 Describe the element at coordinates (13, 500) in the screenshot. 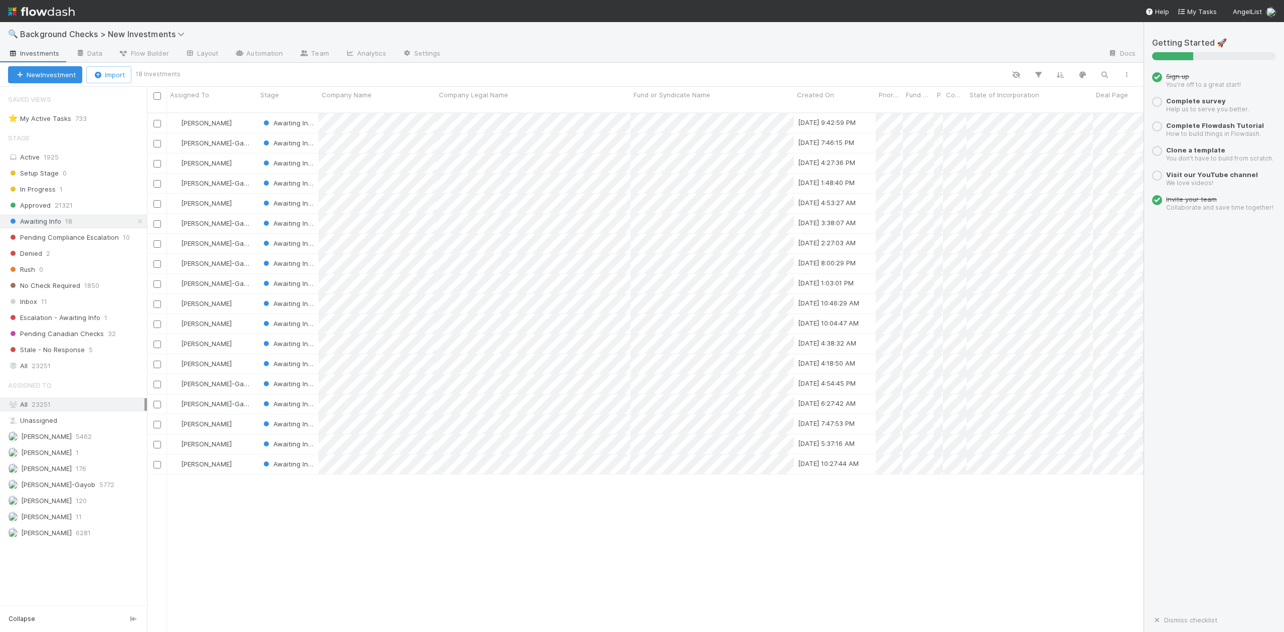

I see `img: avatar_5106bb14-94e9-4897-80de-6ae81081f36d.png` at that location.